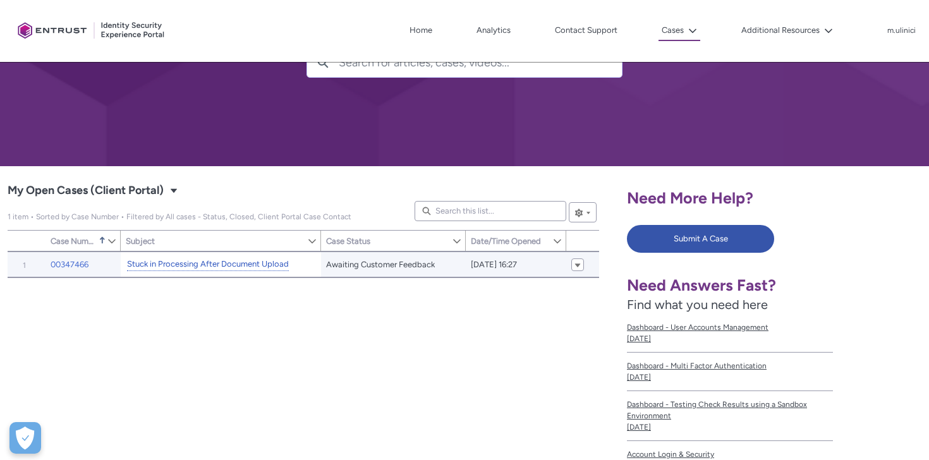 The image size is (929, 460). I want to click on span: Case Number, so click(73, 241).